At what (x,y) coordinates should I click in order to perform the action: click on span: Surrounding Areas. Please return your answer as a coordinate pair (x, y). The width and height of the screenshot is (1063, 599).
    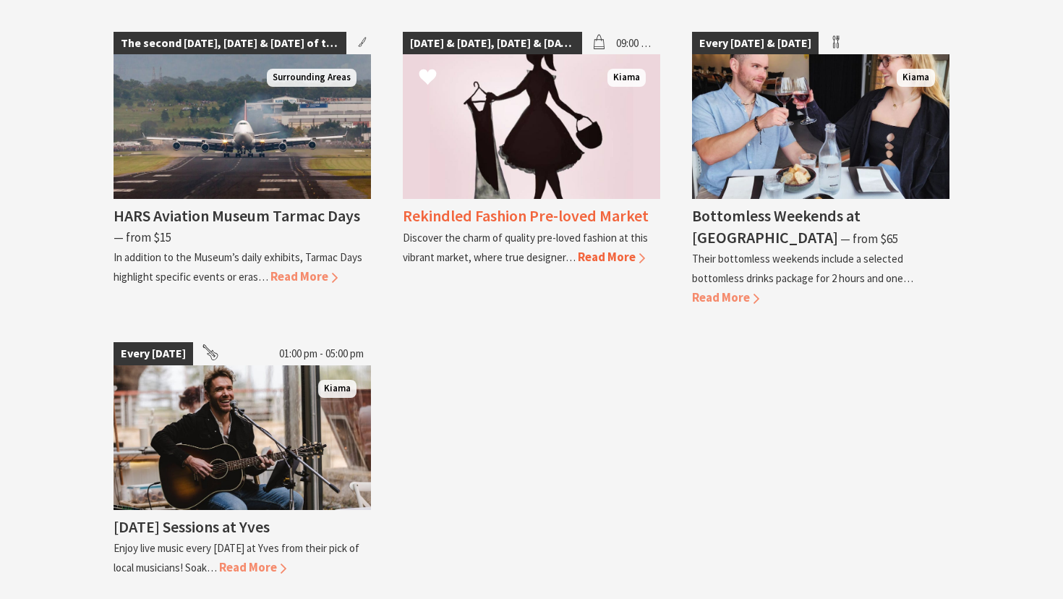
    Looking at the image, I should click on (312, 77).